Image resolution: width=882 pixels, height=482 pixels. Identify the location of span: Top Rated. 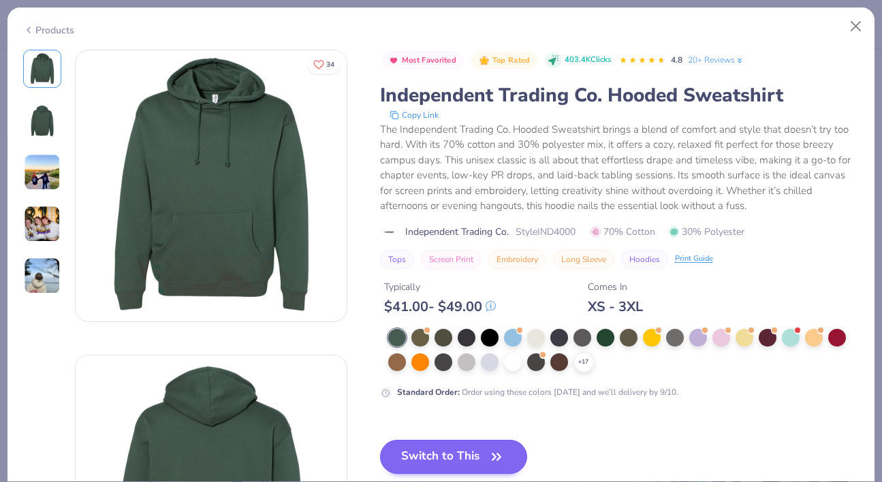
(511, 60).